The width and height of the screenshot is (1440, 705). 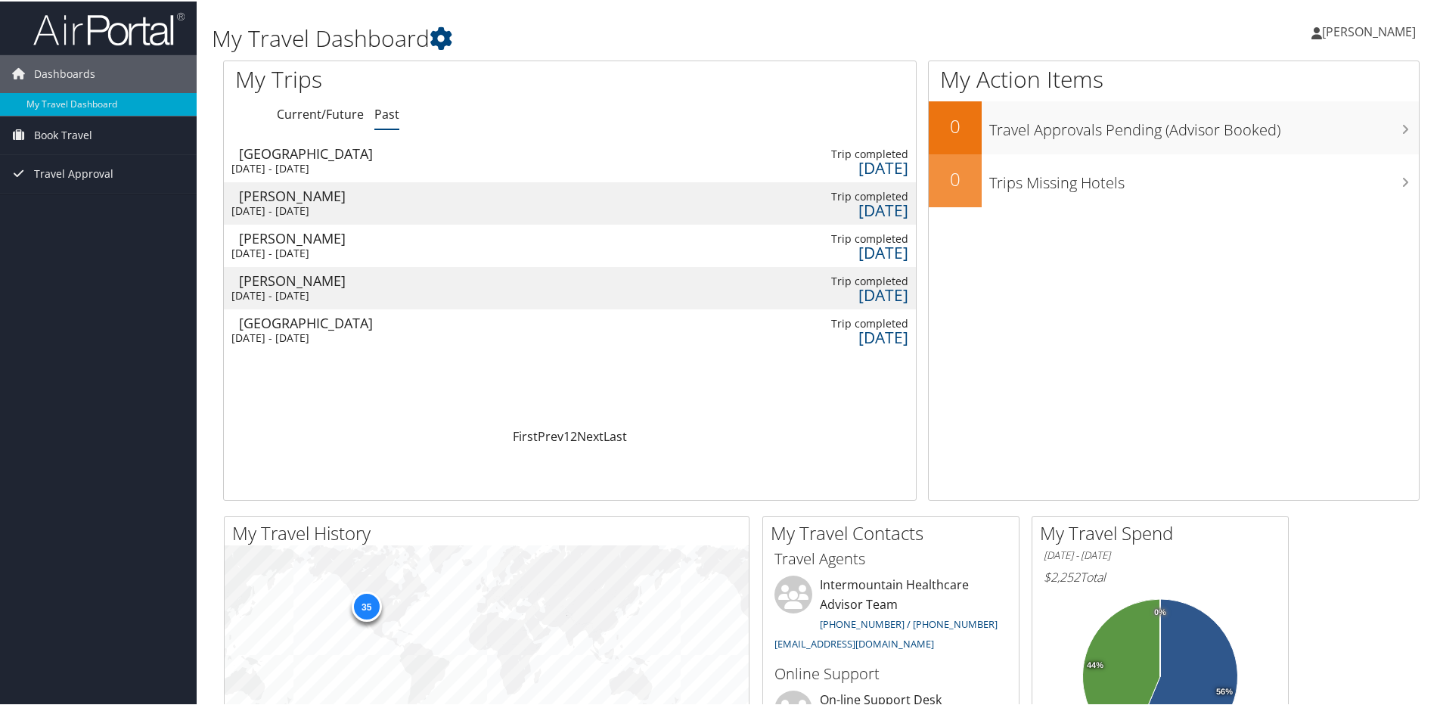 What do you see at coordinates (366, 605) in the screenshot?
I see `div: 35` at bounding box center [366, 605].